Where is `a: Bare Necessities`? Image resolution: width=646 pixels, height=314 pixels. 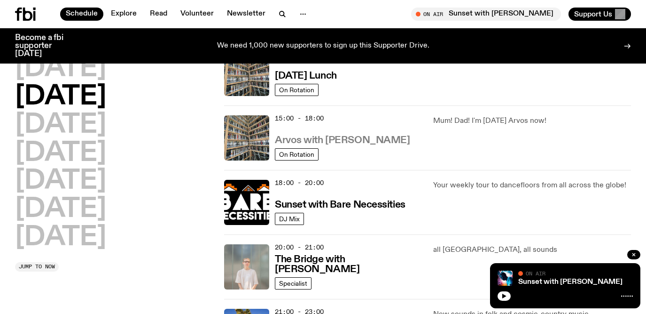
a: Bare Necessities is located at coordinates (247, 202).